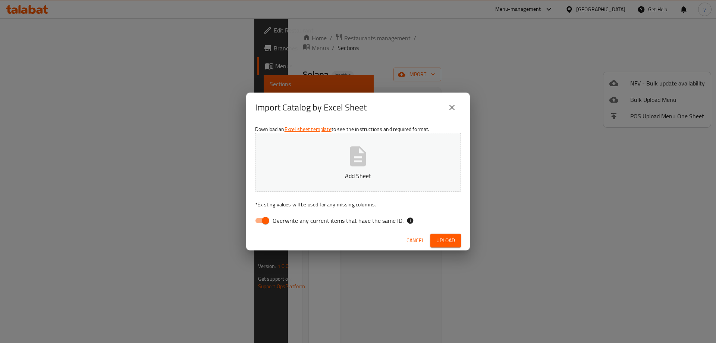  Describe the element at coordinates (308, 129) in the screenshot. I see `a: Excel sheet template` at that location.